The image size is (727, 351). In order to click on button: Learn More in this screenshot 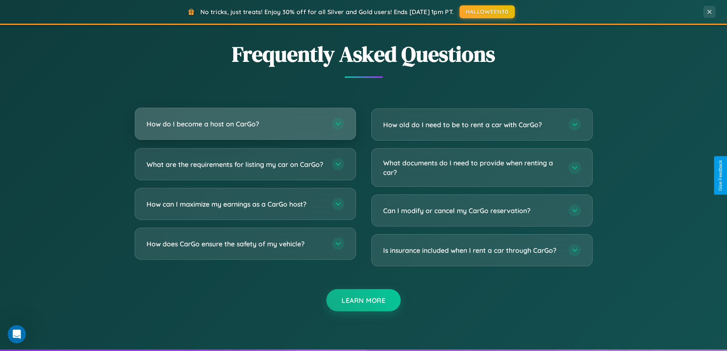, I will do `click(363, 300)`.